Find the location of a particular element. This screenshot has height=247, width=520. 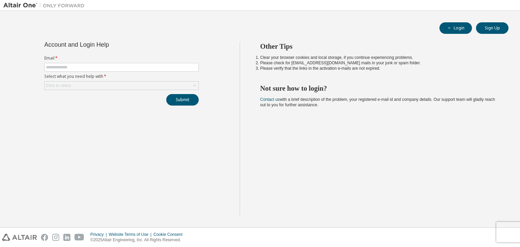

h2: Other Tips is located at coordinates (378, 46).